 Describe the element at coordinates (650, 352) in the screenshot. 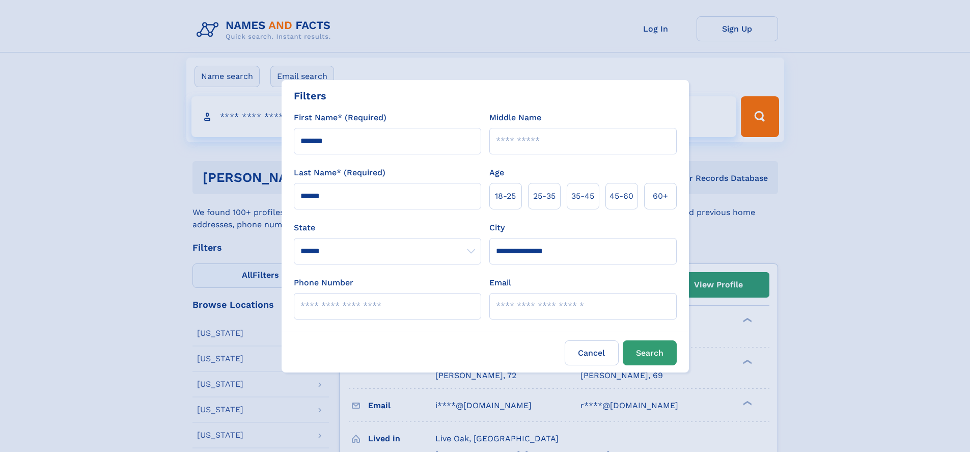

I see `button: Search` at that location.